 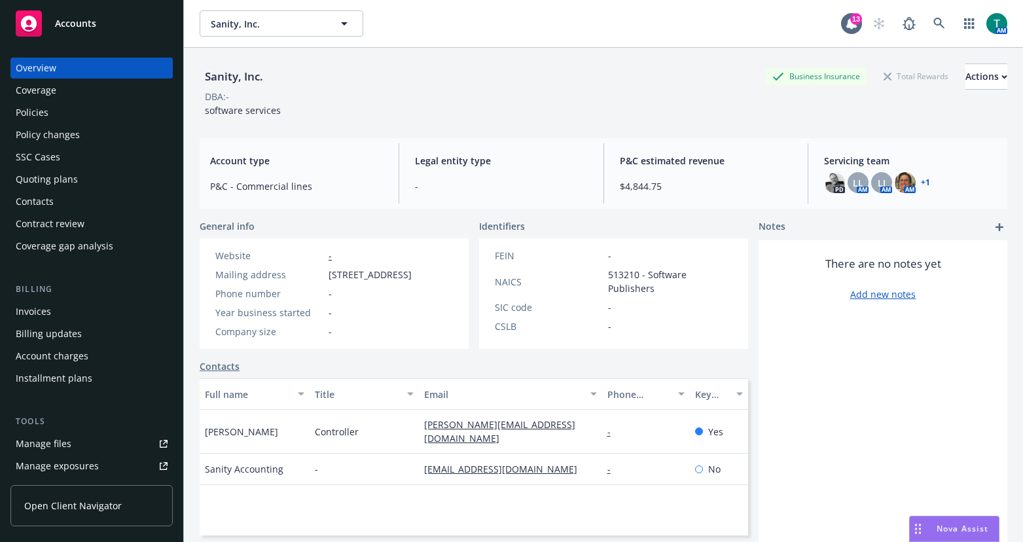 What do you see at coordinates (247, 394) in the screenshot?
I see `div: Full name` at bounding box center [247, 394].